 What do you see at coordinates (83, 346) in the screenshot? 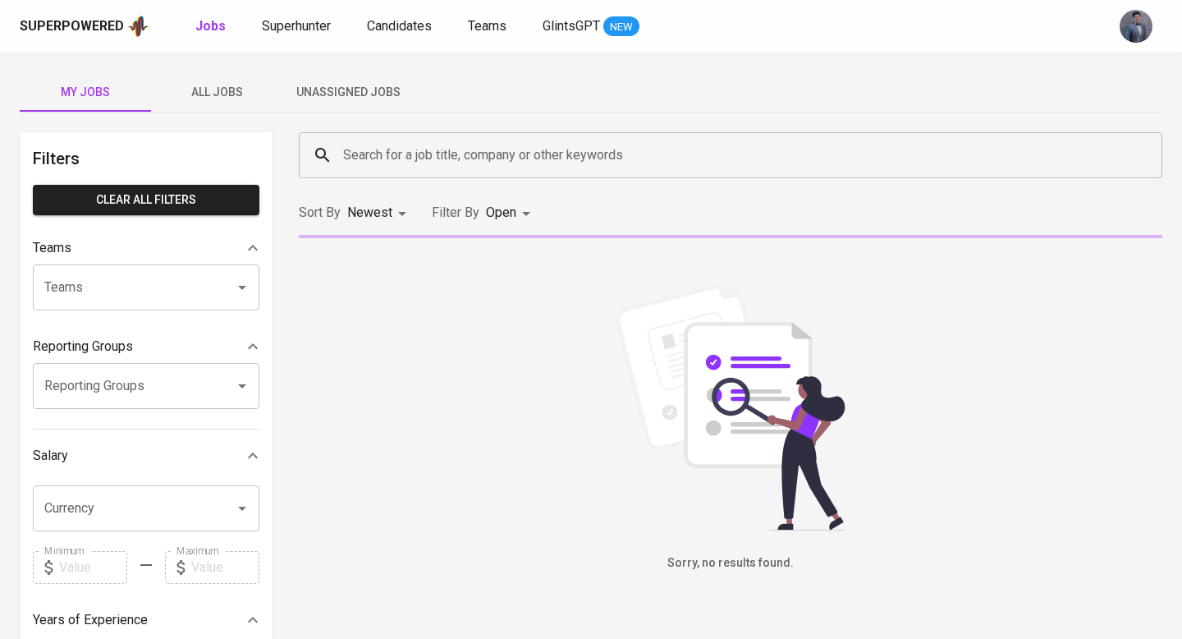
I see `p: Reporting Groups` at bounding box center [83, 346].